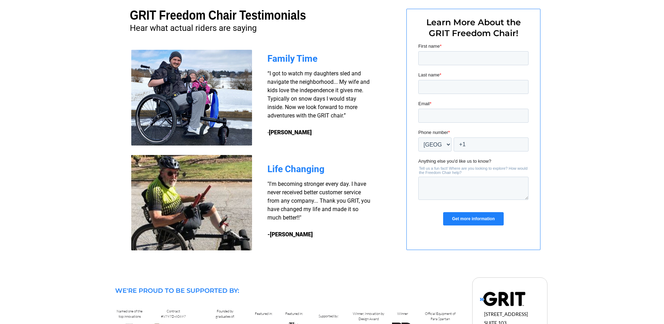 Image resolution: width=664 pixels, height=324 pixels. I want to click on span: Supported by:, so click(328, 316).